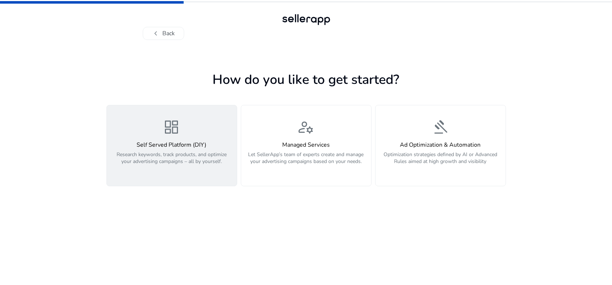 The image size is (612, 285). I want to click on span: manage_accounts, so click(306, 127).